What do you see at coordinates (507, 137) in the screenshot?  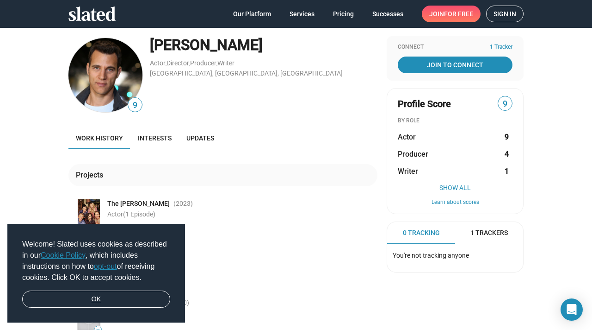 I see `strong: 9` at bounding box center [507, 137].